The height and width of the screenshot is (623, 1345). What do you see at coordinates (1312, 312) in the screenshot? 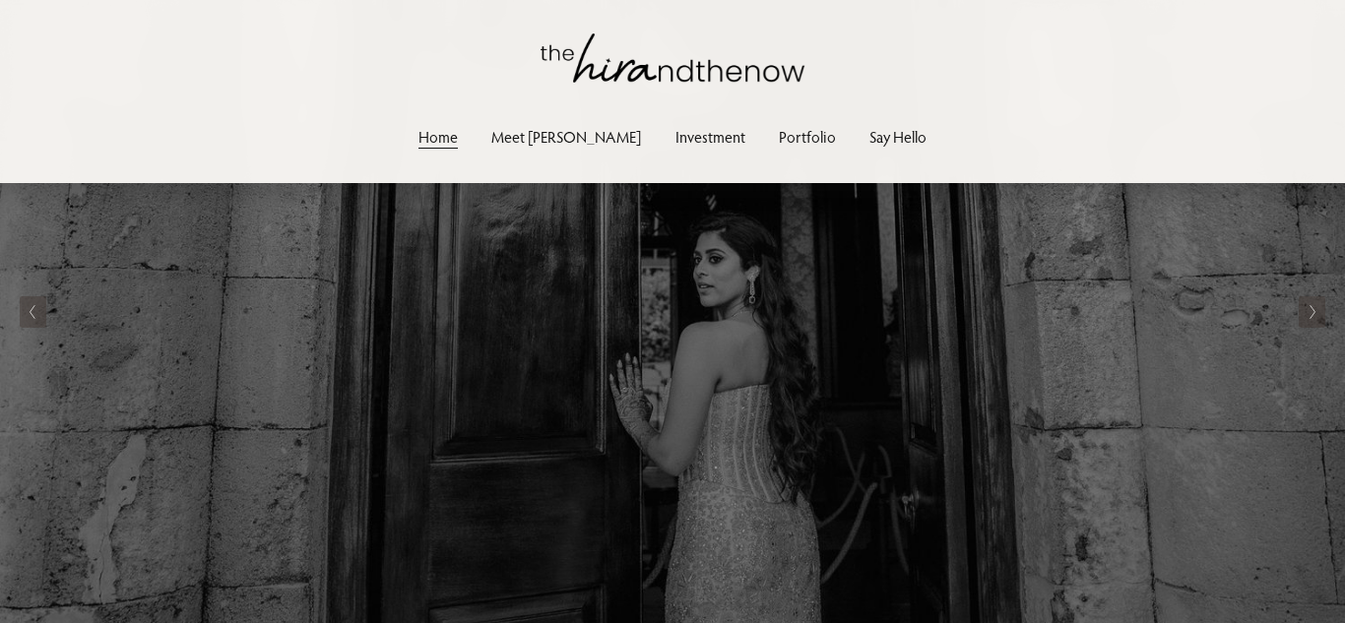
I see `button: Next Slide` at bounding box center [1312, 312].